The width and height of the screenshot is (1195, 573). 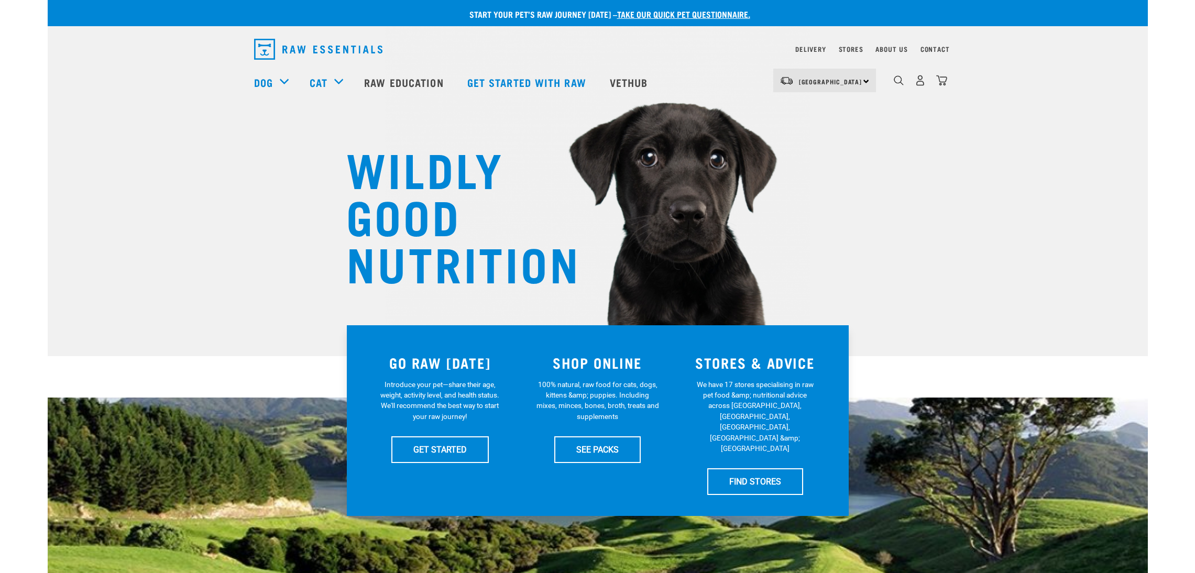 What do you see at coordinates (440, 401) in the screenshot?
I see `p: Introduce your pet—share their age, weight, activity level, and health status. We'll recommend th...` at bounding box center [440, 401].